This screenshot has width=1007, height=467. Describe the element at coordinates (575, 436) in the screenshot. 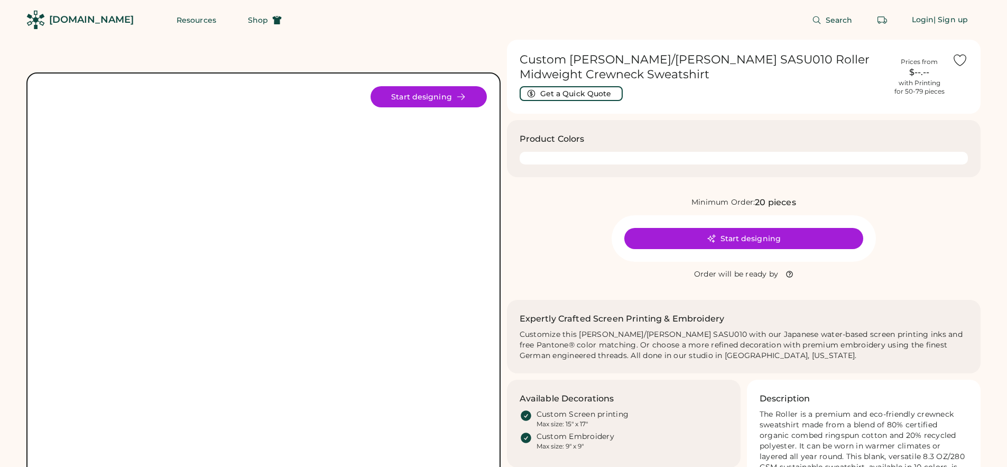

I see `div: Custom Embroidery` at that location.